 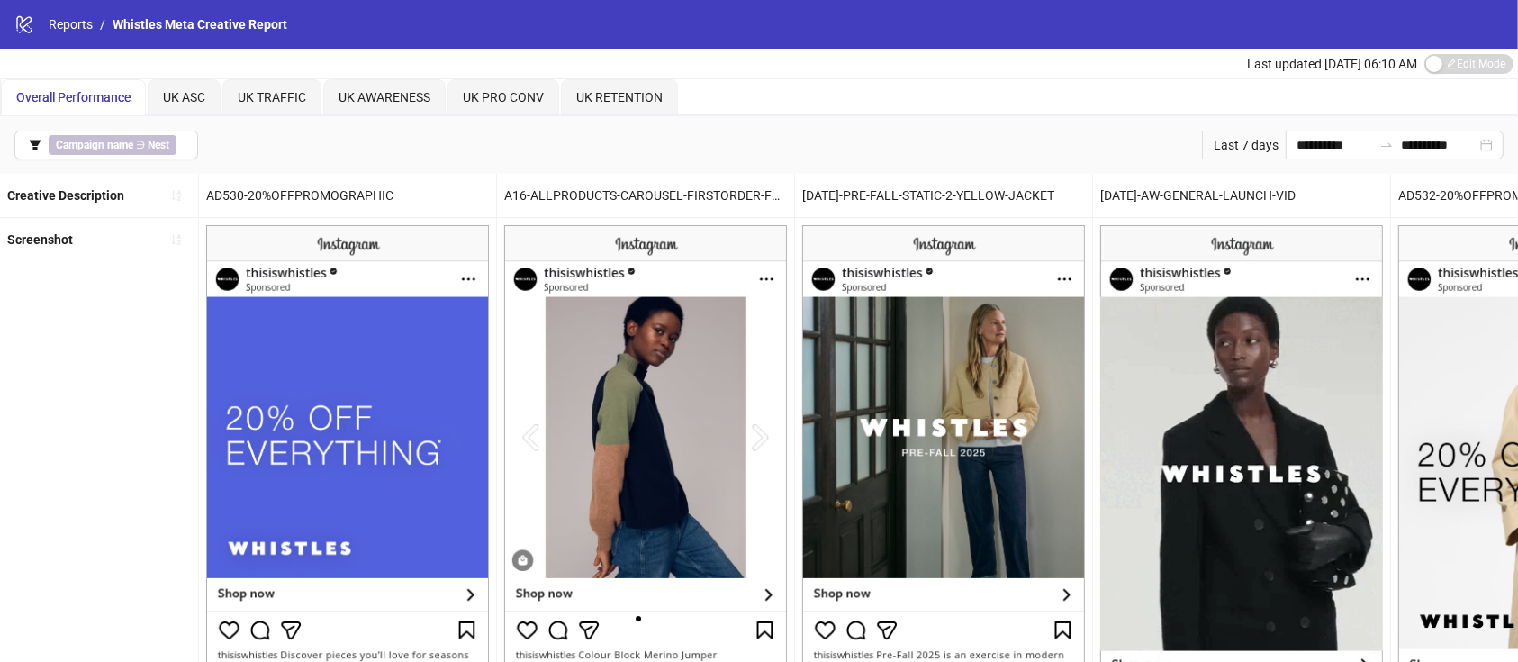 What do you see at coordinates (158, 145) in the screenshot?
I see `b: Nest` at bounding box center [158, 145].